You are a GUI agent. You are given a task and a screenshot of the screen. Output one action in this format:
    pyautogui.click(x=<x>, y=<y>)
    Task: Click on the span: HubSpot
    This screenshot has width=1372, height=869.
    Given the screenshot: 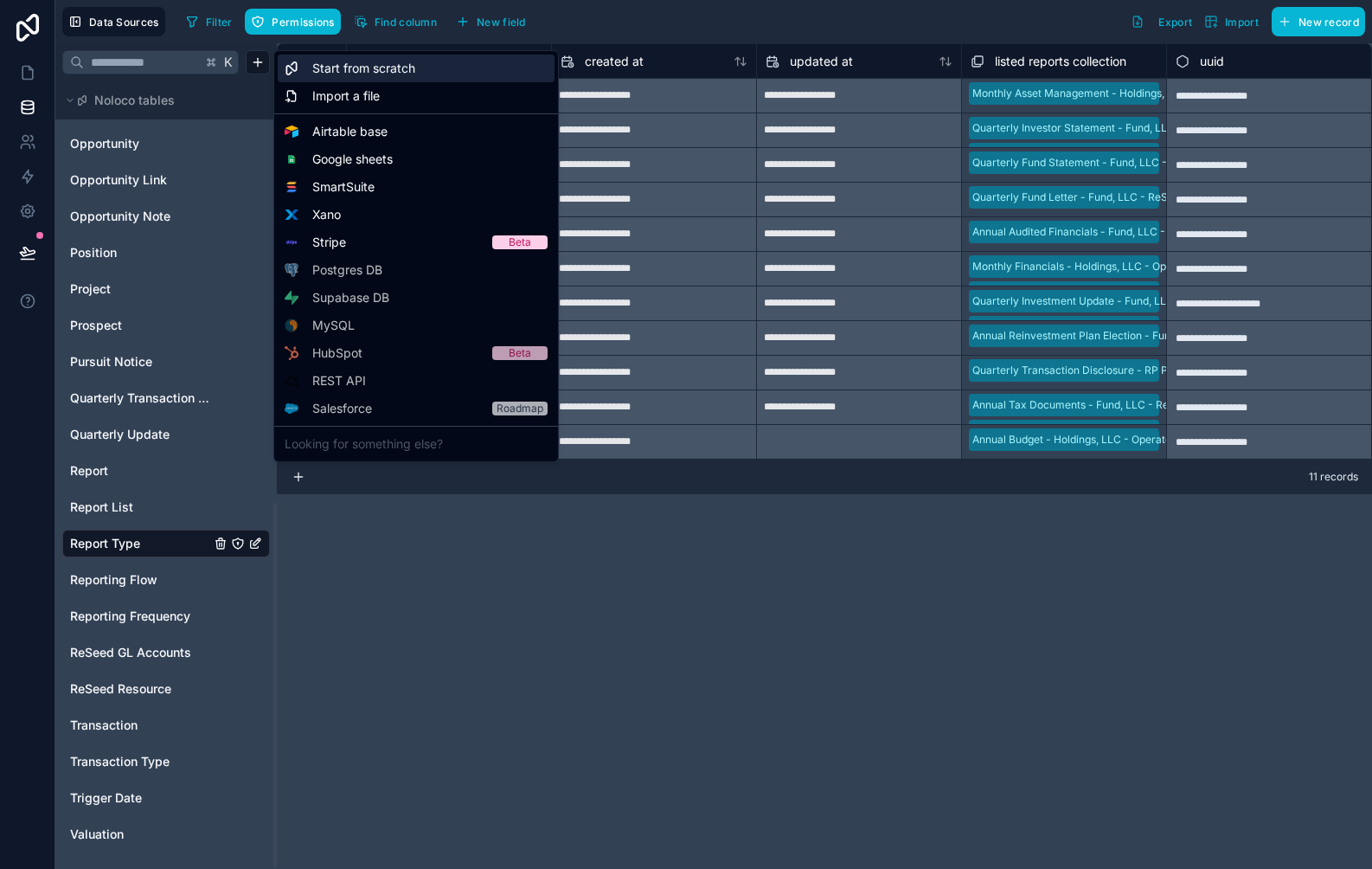 What is the action you would take?
    pyautogui.click(x=337, y=353)
    